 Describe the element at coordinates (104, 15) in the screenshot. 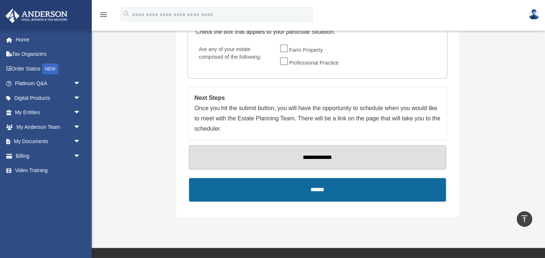

I see `i: menu` at that location.